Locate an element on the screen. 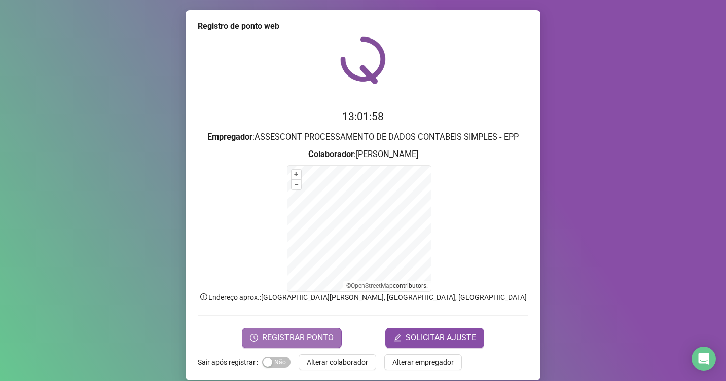 This screenshot has height=381, width=726. span: info-circle is located at coordinates (204, 297).